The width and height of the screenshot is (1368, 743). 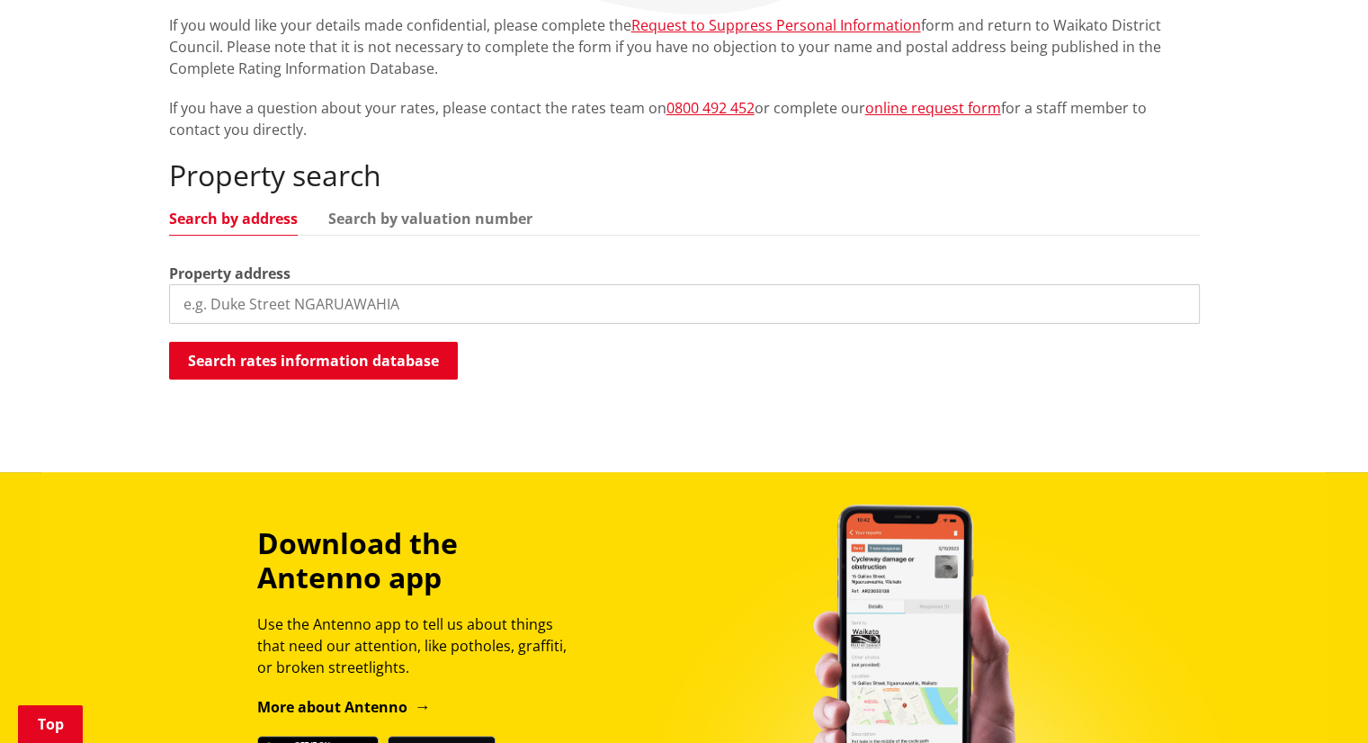 I want to click on label: Property address, so click(x=229, y=274).